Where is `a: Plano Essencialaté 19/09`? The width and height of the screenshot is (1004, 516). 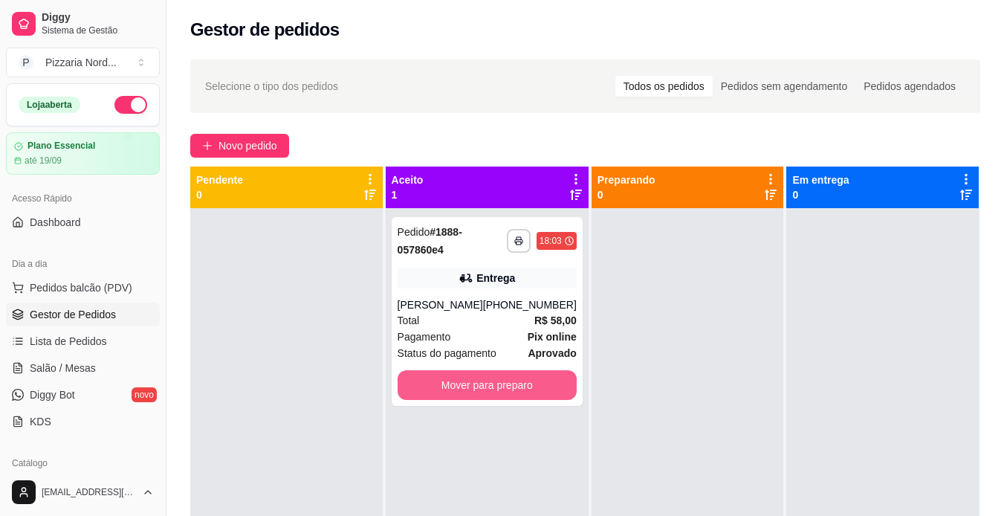
a: Plano Essencialaté 19/09 is located at coordinates (82, 153).